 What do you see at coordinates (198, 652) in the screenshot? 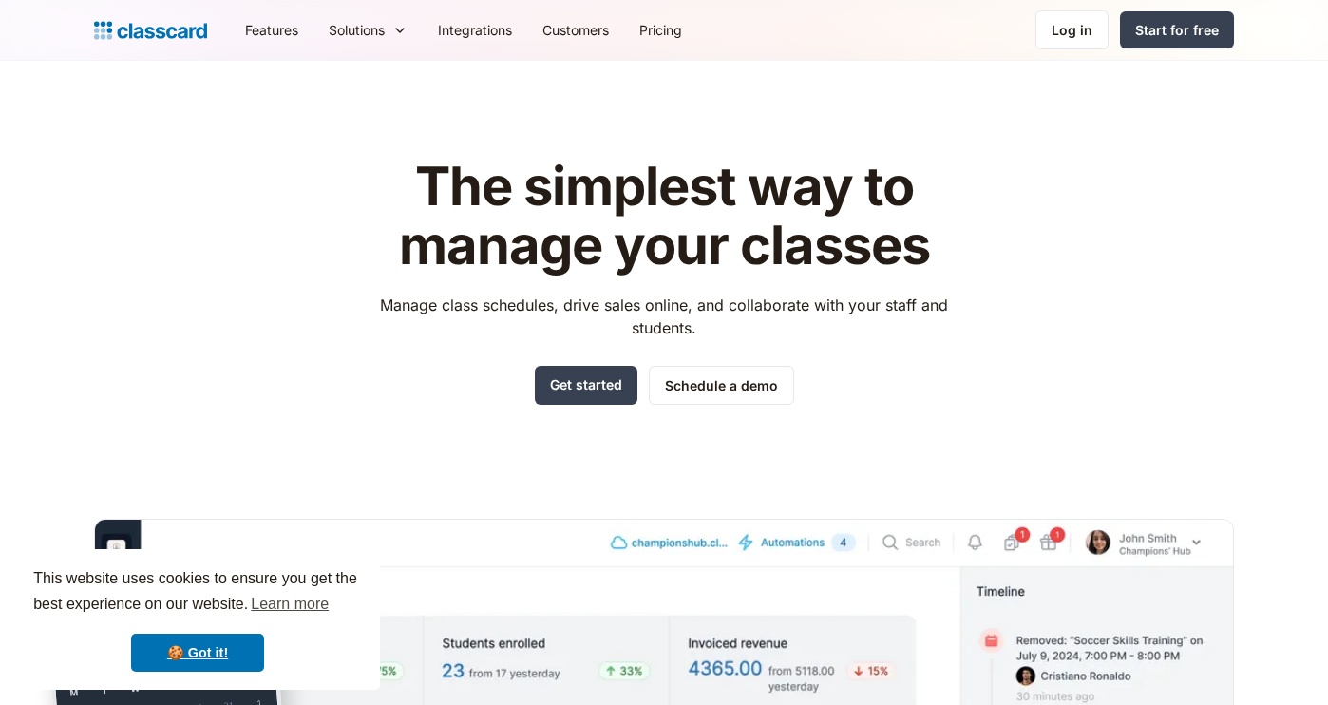
I see `a: dismiss cookie message` at bounding box center [198, 652].